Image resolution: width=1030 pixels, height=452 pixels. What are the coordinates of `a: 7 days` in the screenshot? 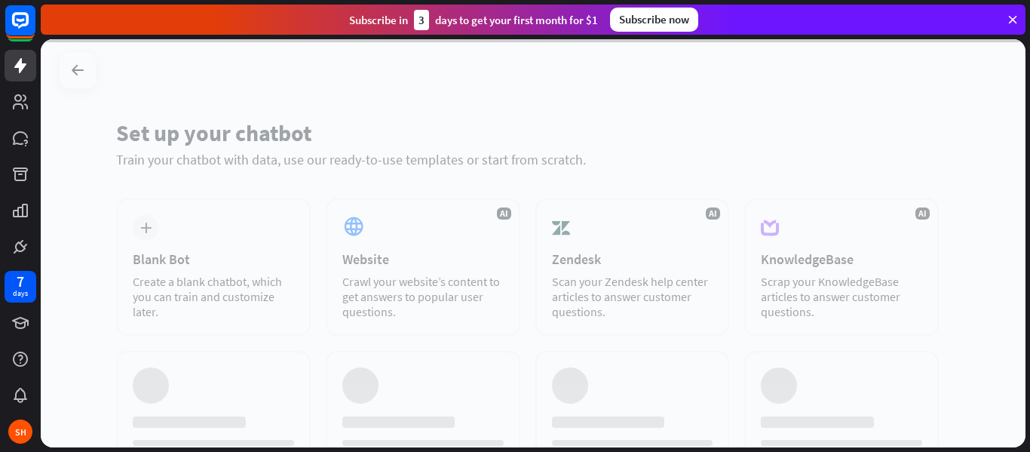 It's located at (20, 287).